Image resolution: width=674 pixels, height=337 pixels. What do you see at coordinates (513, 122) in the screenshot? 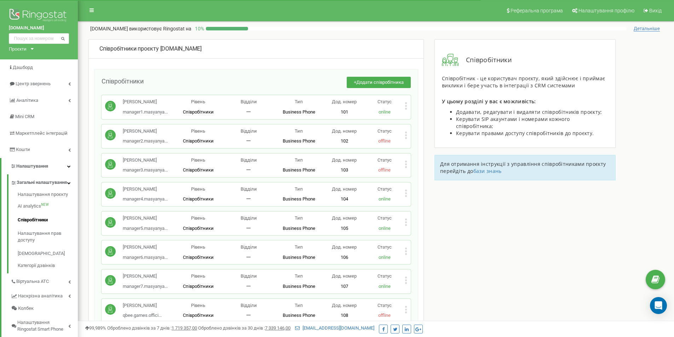
I see `span: Керувати SIP акаунтами і номерами кожного співробітника;` at bounding box center [513, 122].